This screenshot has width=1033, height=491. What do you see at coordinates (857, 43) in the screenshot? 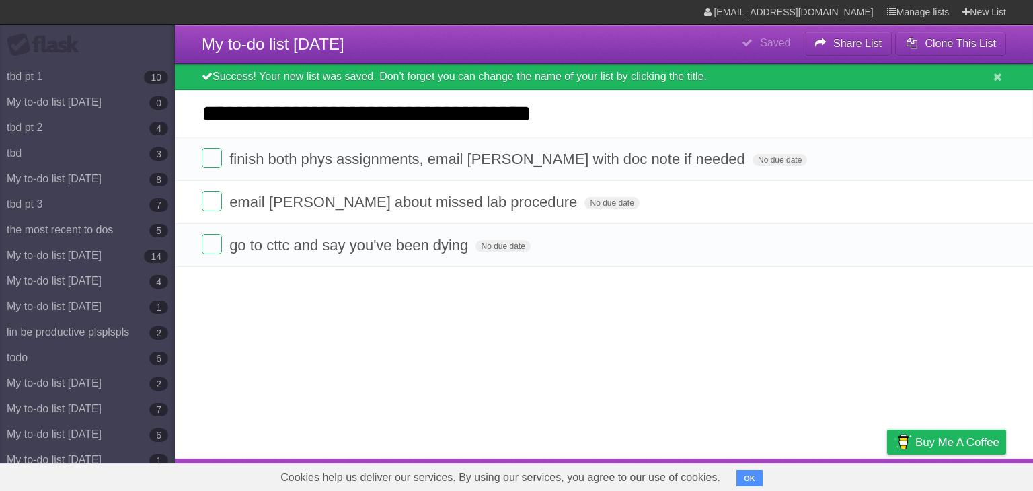
I see `b: Share List` at bounding box center [857, 43].